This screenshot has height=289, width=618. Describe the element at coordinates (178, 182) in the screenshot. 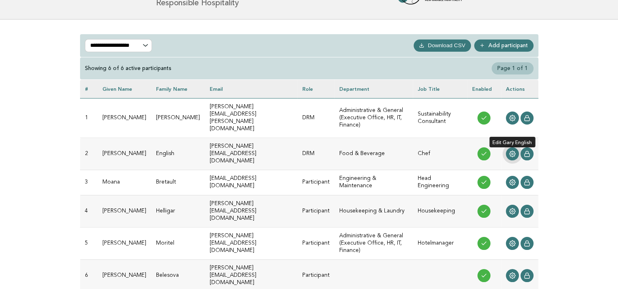

I see `td: Bretault` at that location.